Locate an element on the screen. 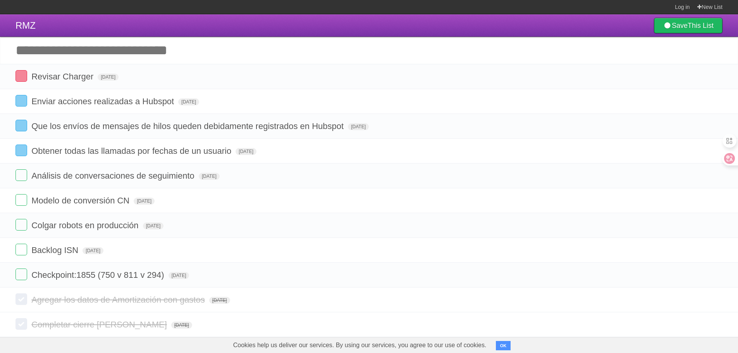  span: Colgar robots en producción is located at coordinates (86, 225).